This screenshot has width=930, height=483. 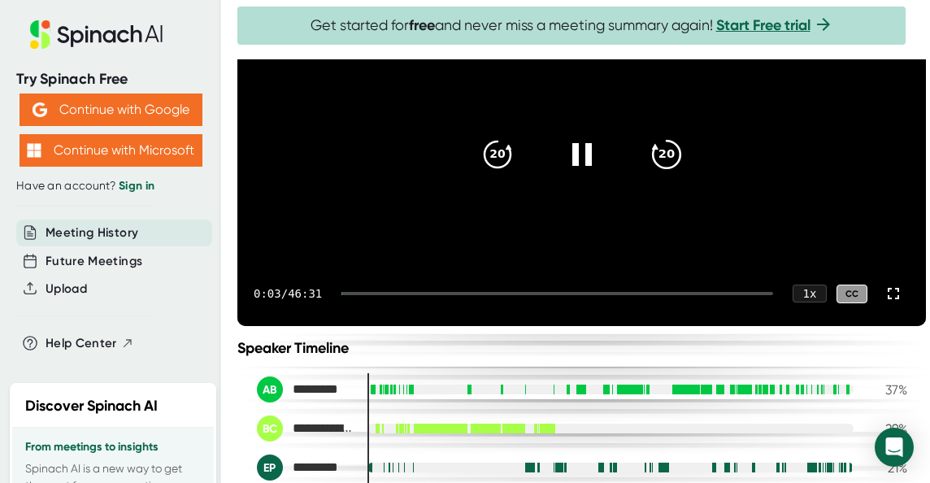 I want to click on div: 37 %, so click(x=887, y=389).